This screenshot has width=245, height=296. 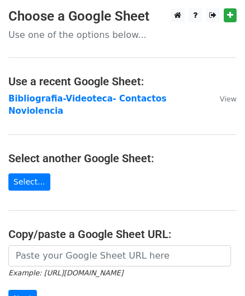 What do you see at coordinates (119, 256) in the screenshot?
I see `input: Paste your Google Sheet URL here` at bounding box center [119, 256].